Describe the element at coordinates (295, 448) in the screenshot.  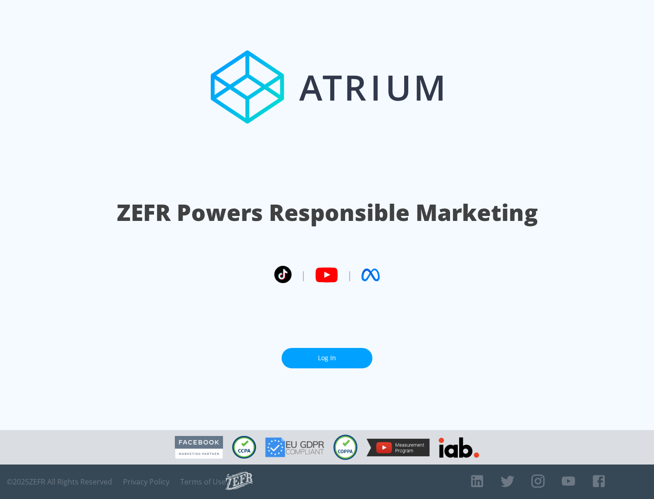
I see `img: GDPR Compliant` at that location.